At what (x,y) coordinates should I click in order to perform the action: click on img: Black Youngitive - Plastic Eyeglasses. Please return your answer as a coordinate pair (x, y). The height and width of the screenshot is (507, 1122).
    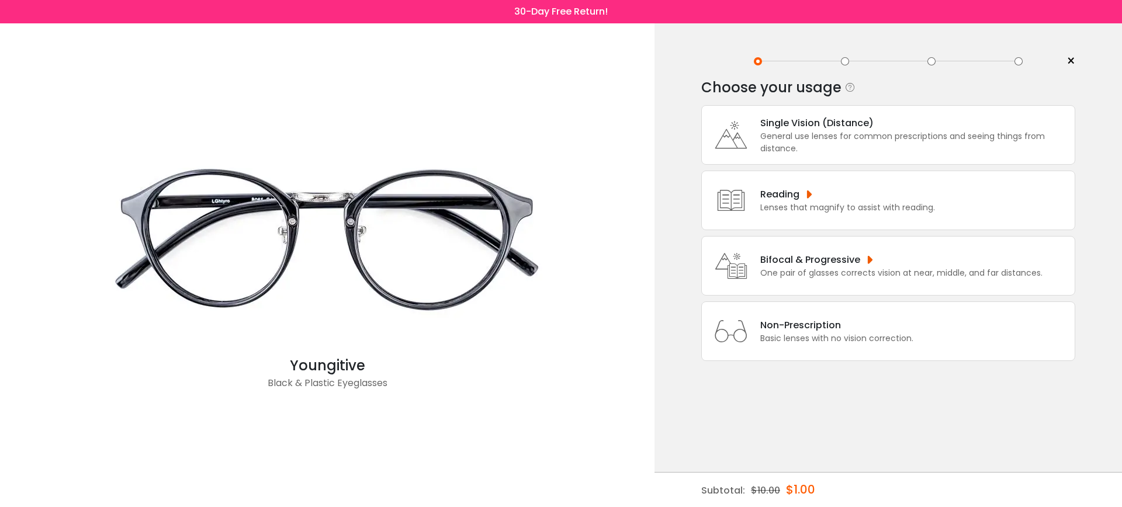
    Looking at the image, I should click on (327, 238).